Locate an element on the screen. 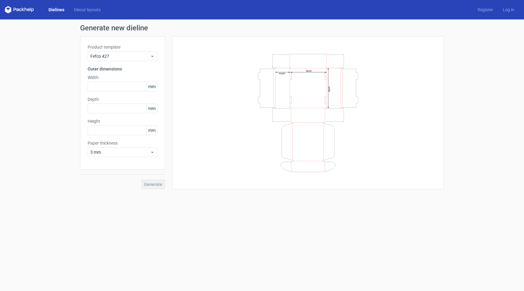 Image resolution: width=524 pixels, height=291 pixels. span: 3 mm is located at coordinates (120, 152).